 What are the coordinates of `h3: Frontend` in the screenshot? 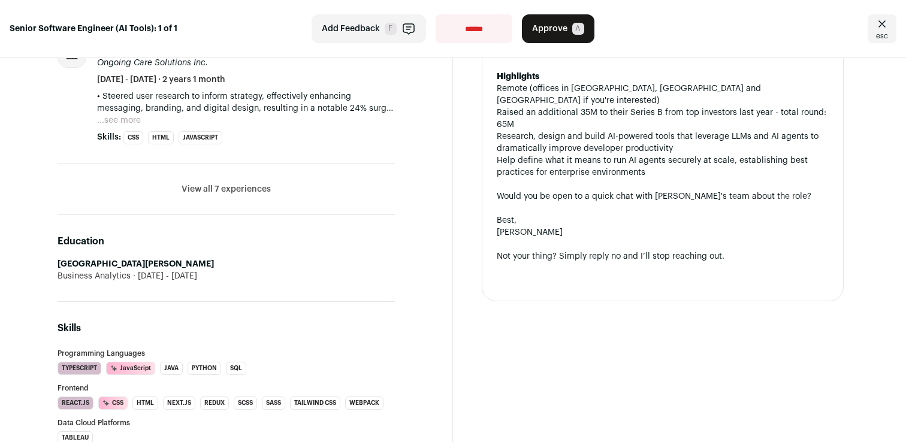 It's located at (226, 388).